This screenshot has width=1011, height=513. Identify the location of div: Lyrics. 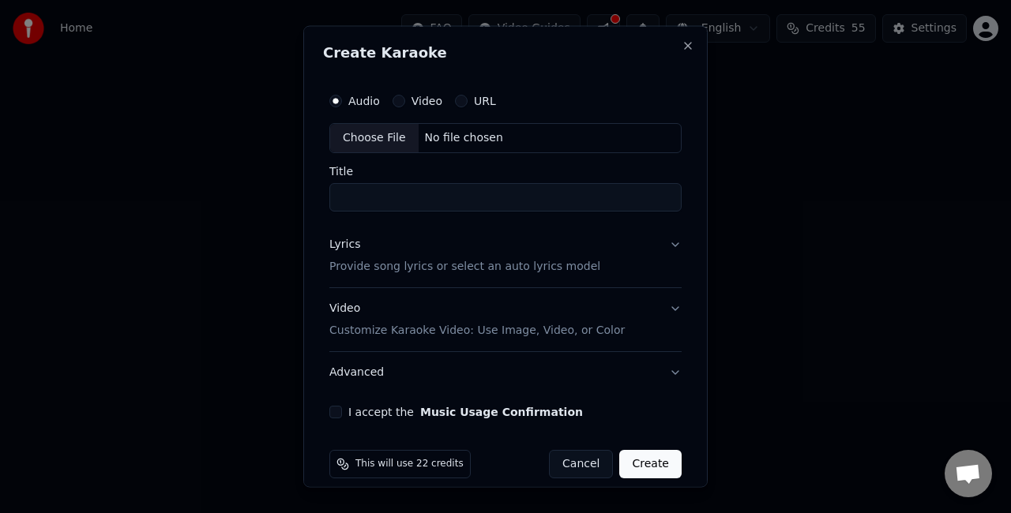
(344, 244).